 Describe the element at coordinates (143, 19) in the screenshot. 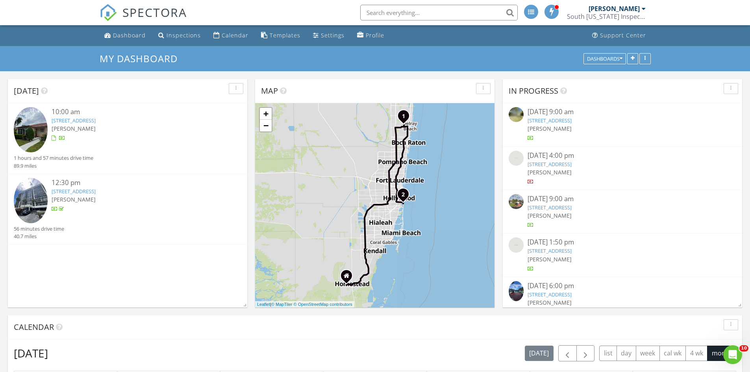

I see `a: SPECTORA` at that location.